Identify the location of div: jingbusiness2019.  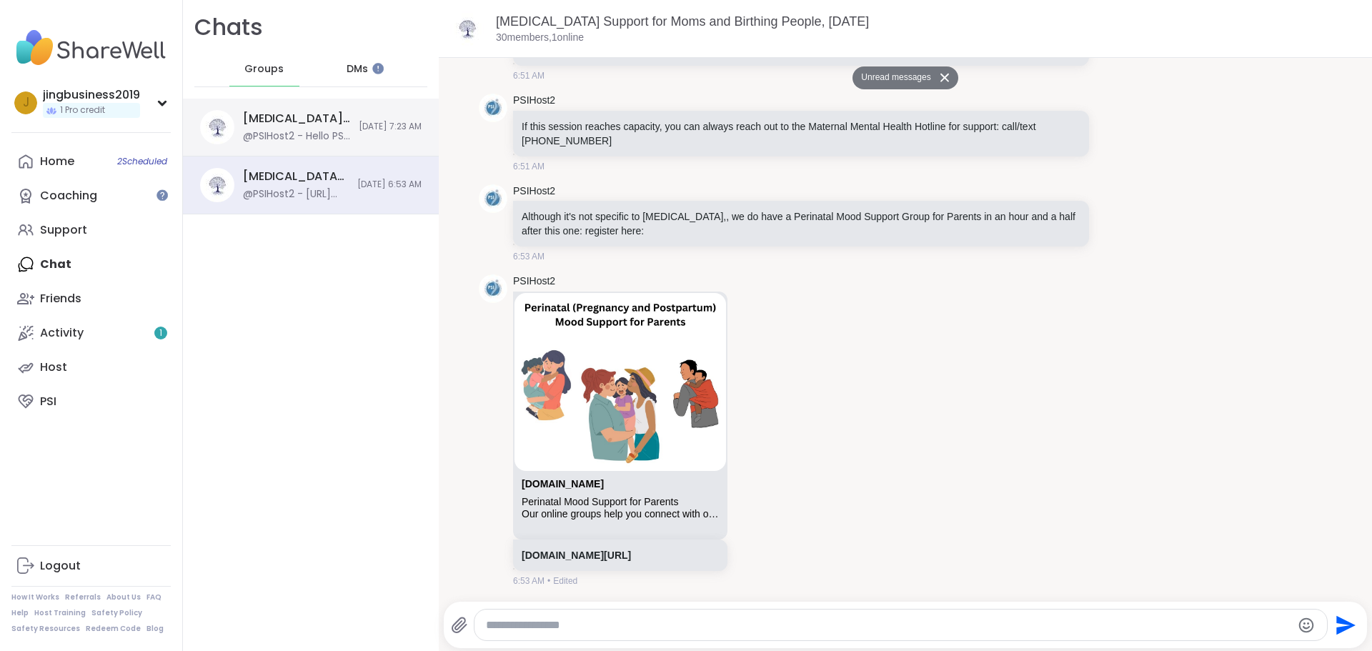
(91, 95).